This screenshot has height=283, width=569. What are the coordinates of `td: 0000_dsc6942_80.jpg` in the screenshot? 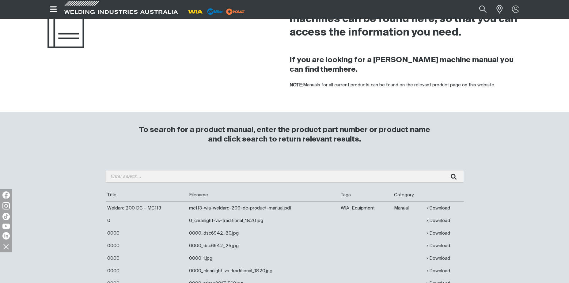 It's located at (263, 233).